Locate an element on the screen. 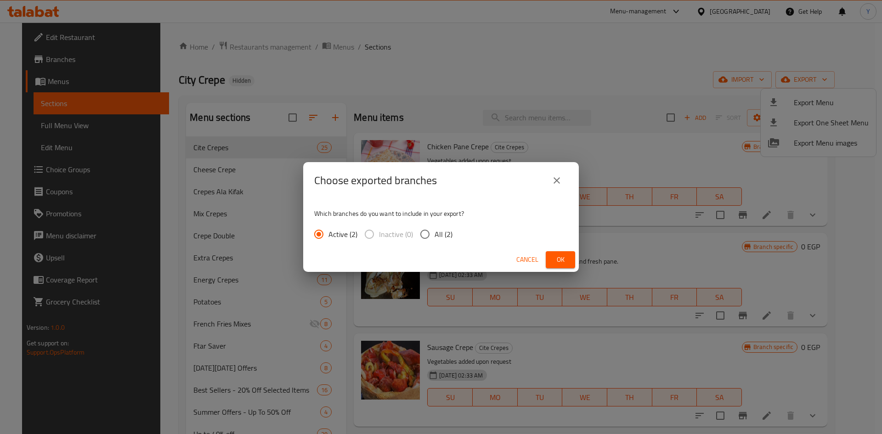 The image size is (882, 434). button: close is located at coordinates (557, 181).